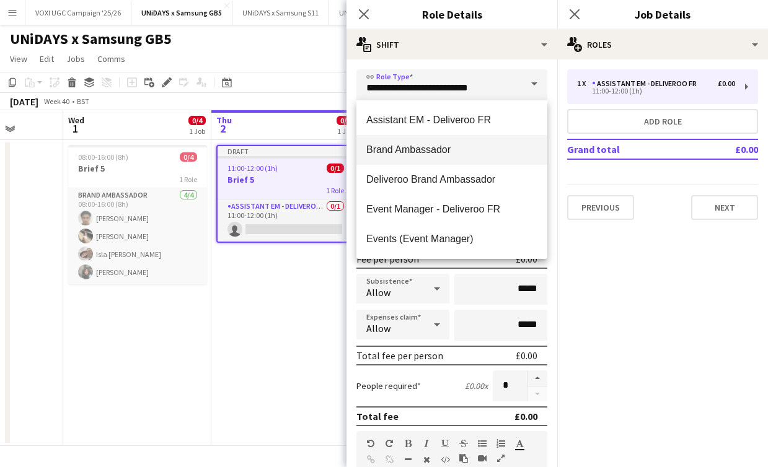 This screenshot has width=768, height=467. I want to click on span: 2, so click(223, 128).